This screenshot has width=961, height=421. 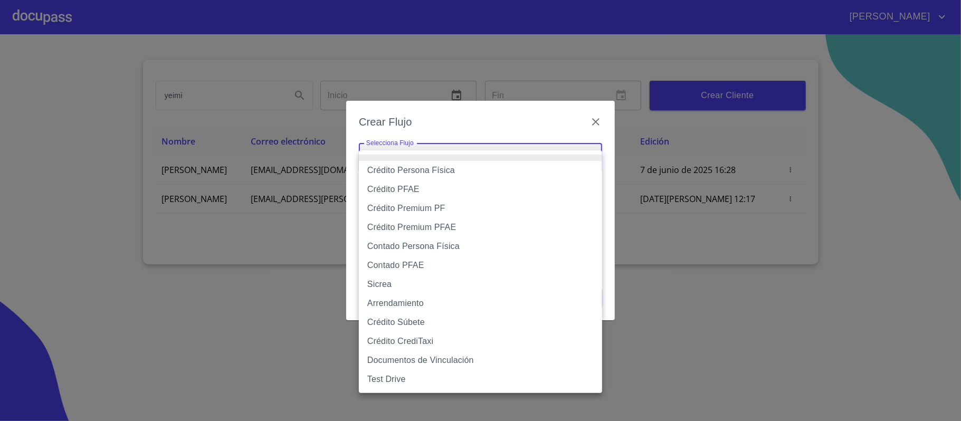 I want to click on li: Crédito Premium PFAE, so click(x=480, y=227).